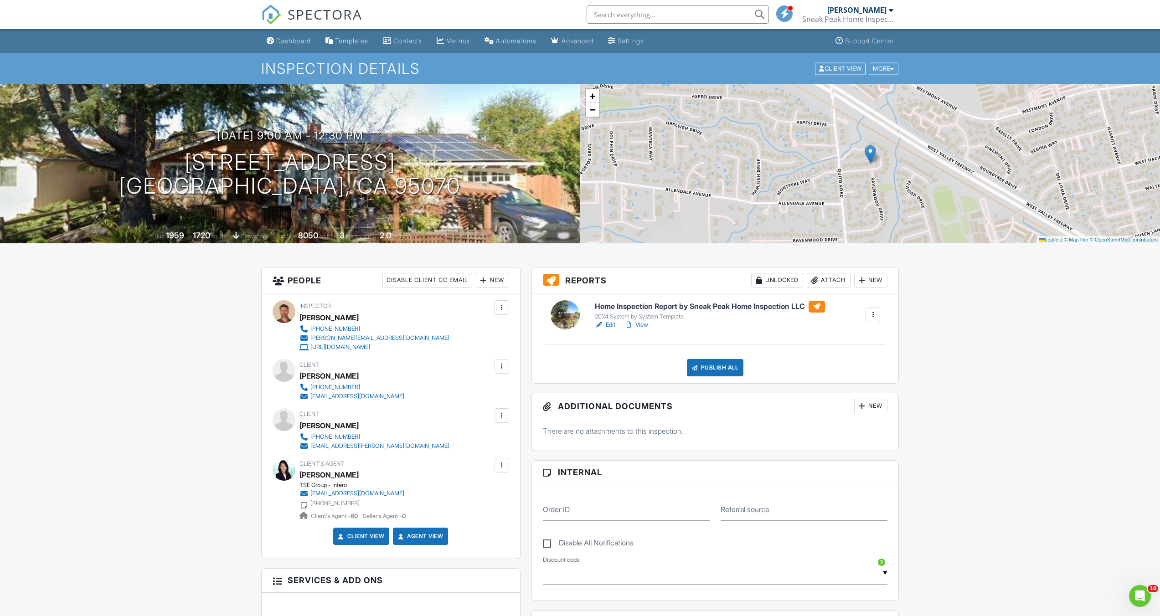 This screenshot has height=616, width=1160. I want to click on a: © MapTiler, so click(1076, 240).